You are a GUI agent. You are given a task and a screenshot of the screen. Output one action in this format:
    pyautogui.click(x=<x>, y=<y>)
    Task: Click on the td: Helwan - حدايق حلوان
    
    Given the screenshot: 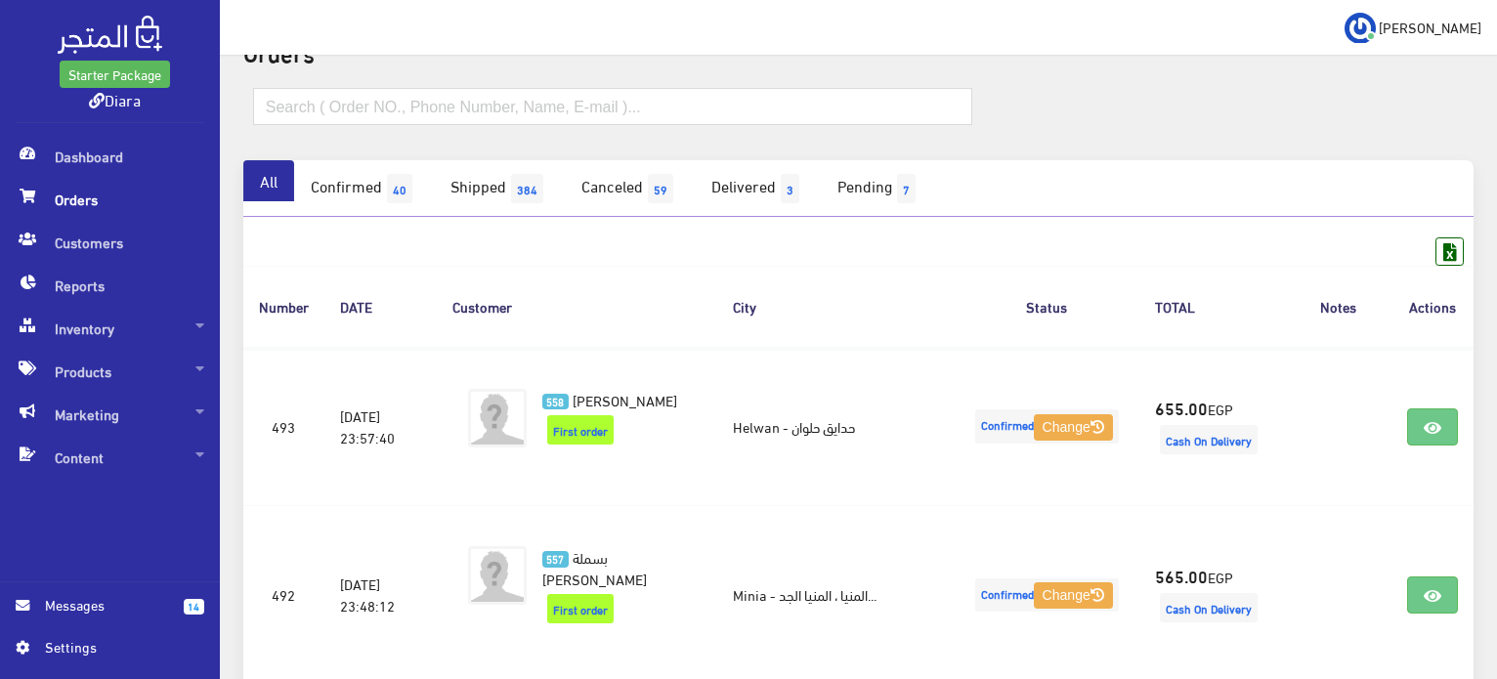 What is the action you would take?
    pyautogui.click(x=835, y=427)
    